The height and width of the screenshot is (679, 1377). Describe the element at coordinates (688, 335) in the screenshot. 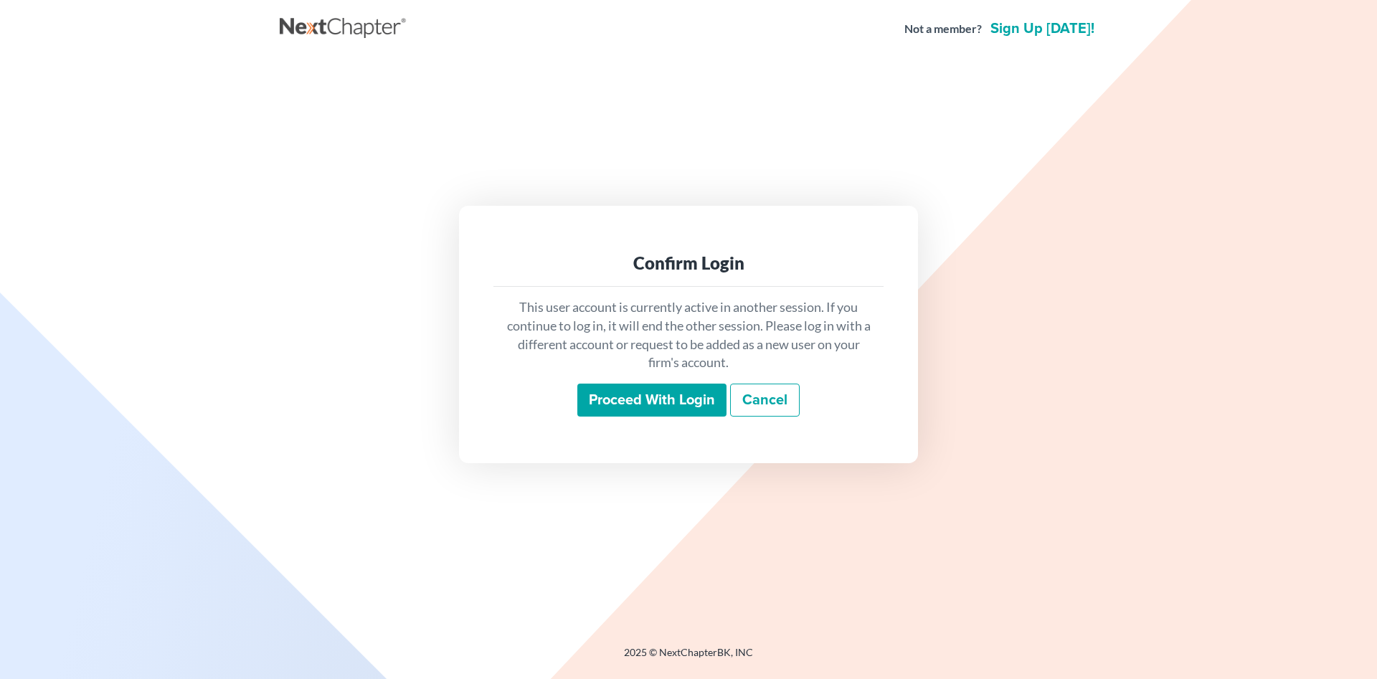

I see `p: This user account is currently active in another session. If you continue to log in, it will end ...` at that location.